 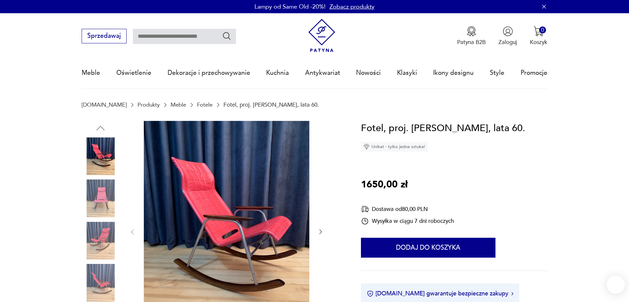 I want to click on img: Ikona dostawy, so click(x=365, y=209).